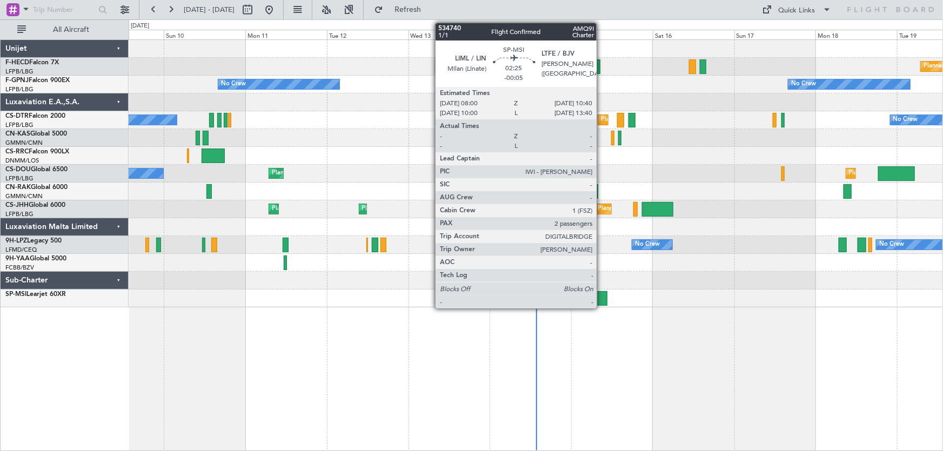  I want to click on a: CN-RAKGlobal 6000, so click(36, 188).